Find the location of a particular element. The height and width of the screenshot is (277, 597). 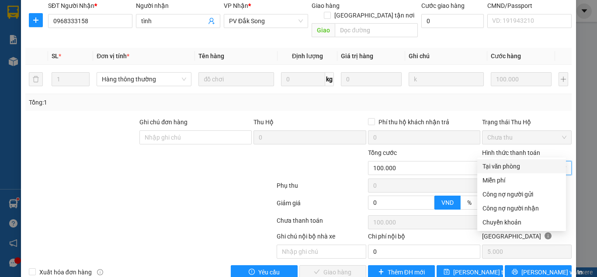

span: Đơn vị tính is located at coordinates (113, 56).